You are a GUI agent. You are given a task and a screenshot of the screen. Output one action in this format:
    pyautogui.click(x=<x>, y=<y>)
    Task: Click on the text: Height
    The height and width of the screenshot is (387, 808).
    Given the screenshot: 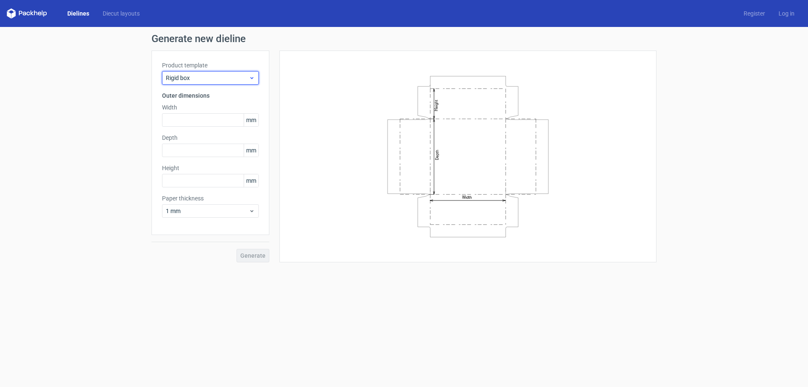 What is the action you would take?
    pyautogui.click(x=436, y=105)
    